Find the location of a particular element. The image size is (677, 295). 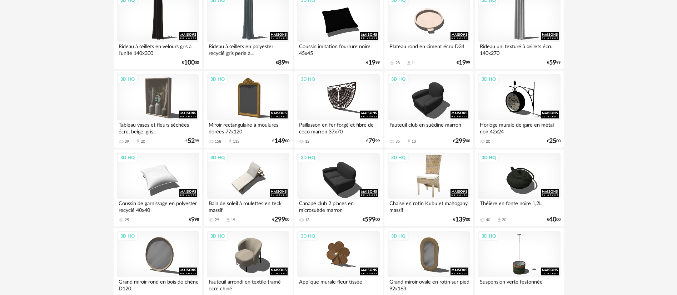

div: 28 is located at coordinates (398, 63).